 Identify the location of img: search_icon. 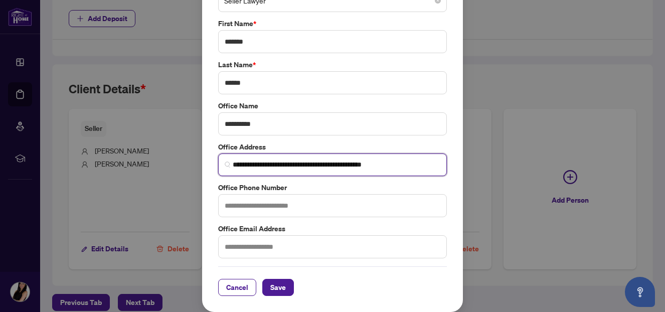
(228, 165).